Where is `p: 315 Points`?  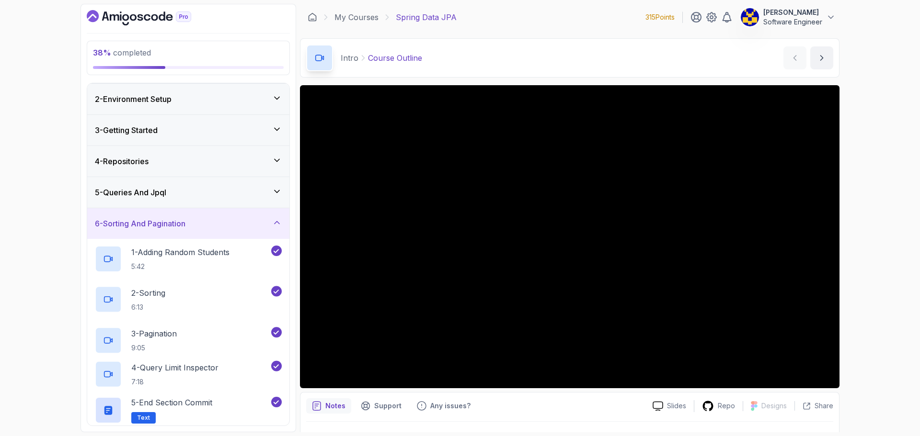 p: 315 Points is located at coordinates (660, 17).